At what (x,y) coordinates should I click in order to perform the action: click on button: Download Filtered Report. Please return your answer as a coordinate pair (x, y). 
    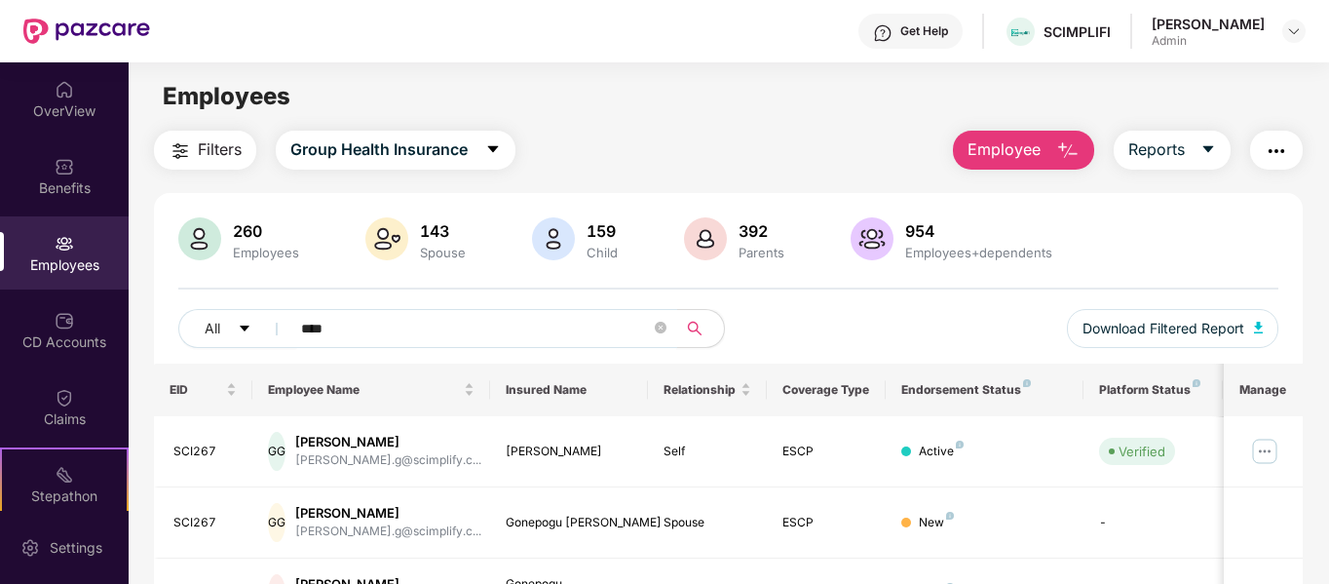
    Looking at the image, I should click on (1173, 328).